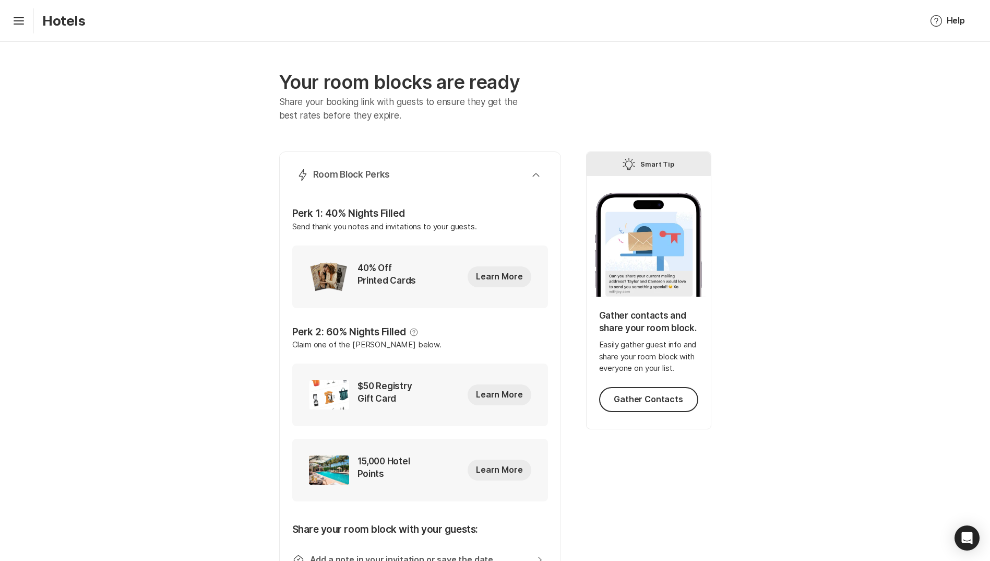 The height and width of the screenshot is (561, 990). Describe the element at coordinates (658, 164) in the screenshot. I see `p: Smart Tip` at that location.